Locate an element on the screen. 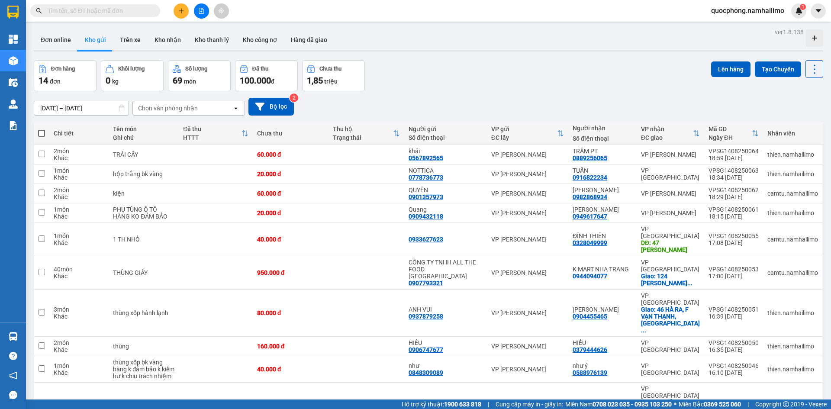 This screenshot has width=831, height=409. button: Bộ lọc is located at coordinates (271, 106).